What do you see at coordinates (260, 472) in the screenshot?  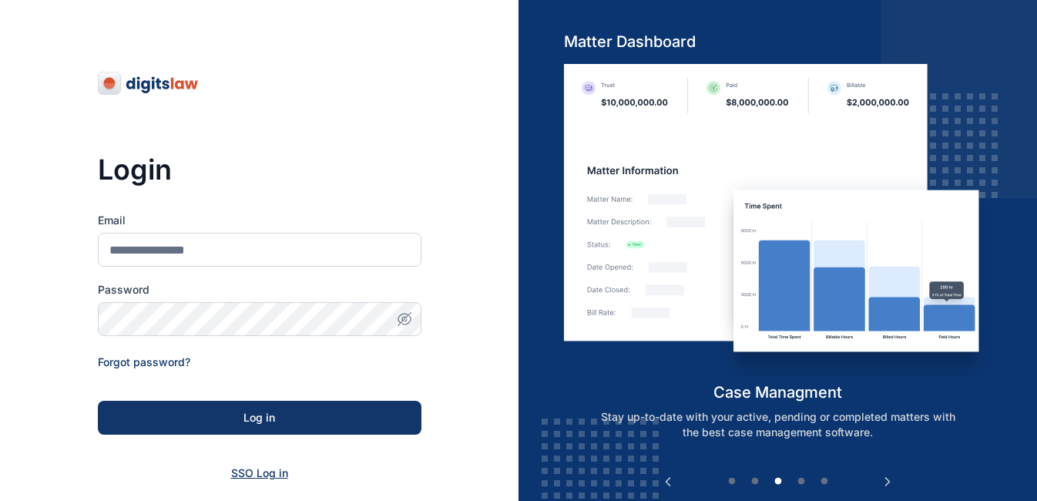 I see `span: SSO Log in` at bounding box center [260, 472].